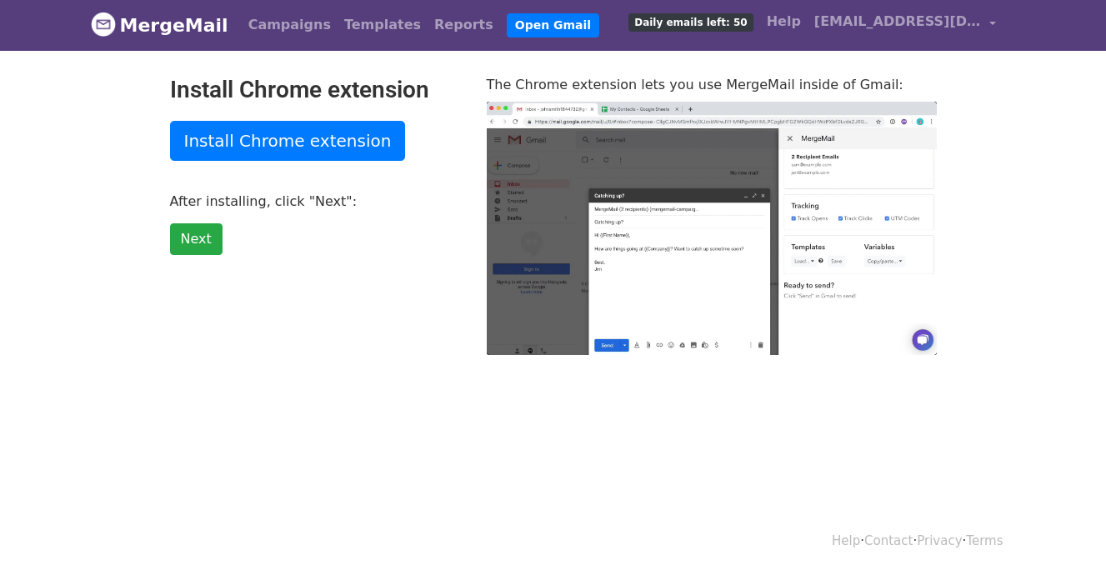 The image size is (1106, 575). What do you see at coordinates (553, 25) in the screenshot?
I see `a: Open Gmail` at bounding box center [553, 25].